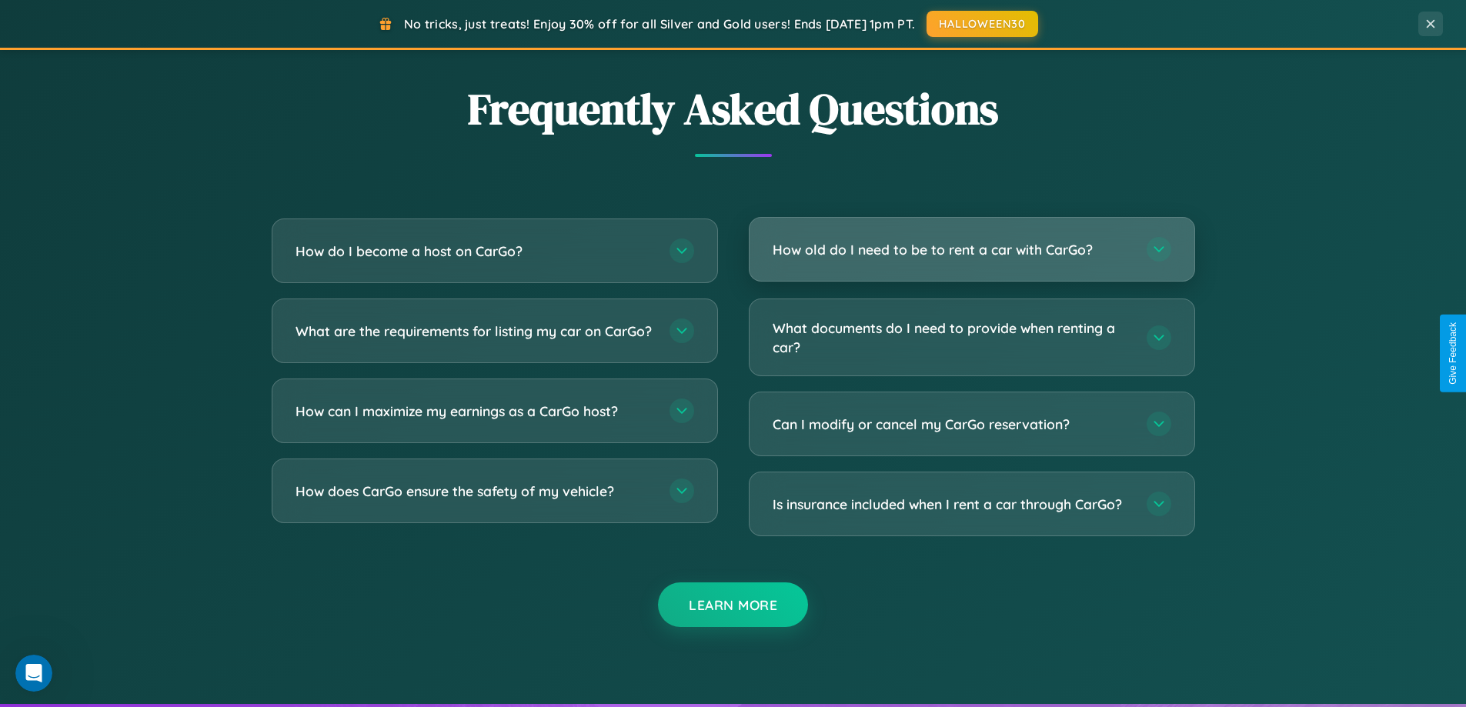 This screenshot has height=707, width=1466. What do you see at coordinates (952, 424) in the screenshot?
I see `h3: Can I modify or cancel my CarGo reservation?` at bounding box center [952, 424].